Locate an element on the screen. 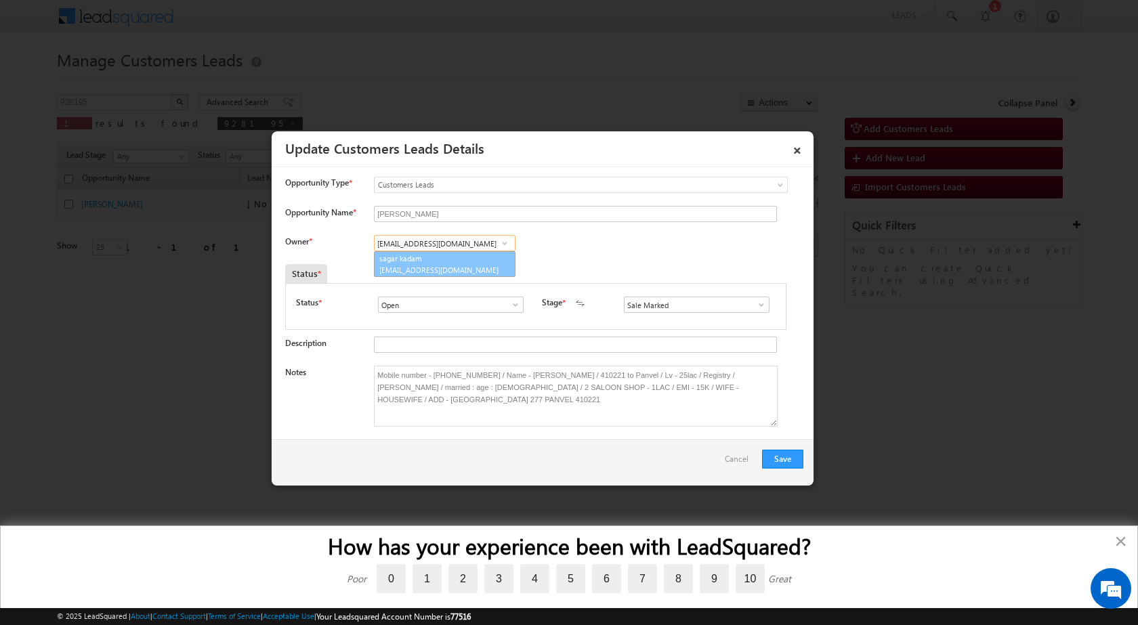 The image size is (1138, 625). a: Acceptable Use is located at coordinates (289, 616).